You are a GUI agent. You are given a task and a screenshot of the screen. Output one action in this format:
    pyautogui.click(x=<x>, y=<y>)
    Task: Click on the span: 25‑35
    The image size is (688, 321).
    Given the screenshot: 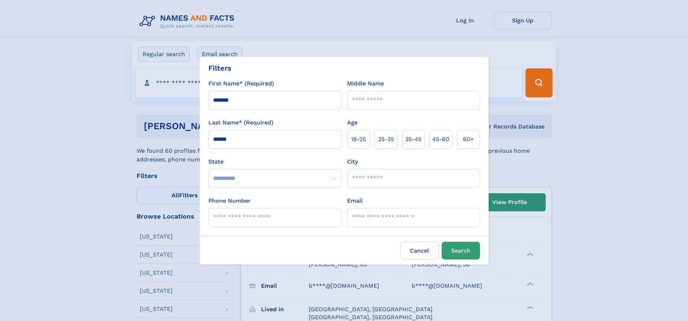 What is the action you would take?
    pyautogui.click(x=386, y=139)
    